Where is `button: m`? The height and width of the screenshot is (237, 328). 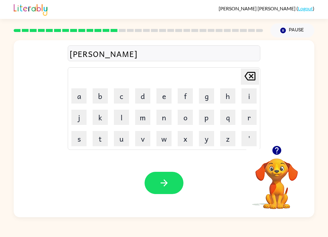 button: m is located at coordinates (143, 117).